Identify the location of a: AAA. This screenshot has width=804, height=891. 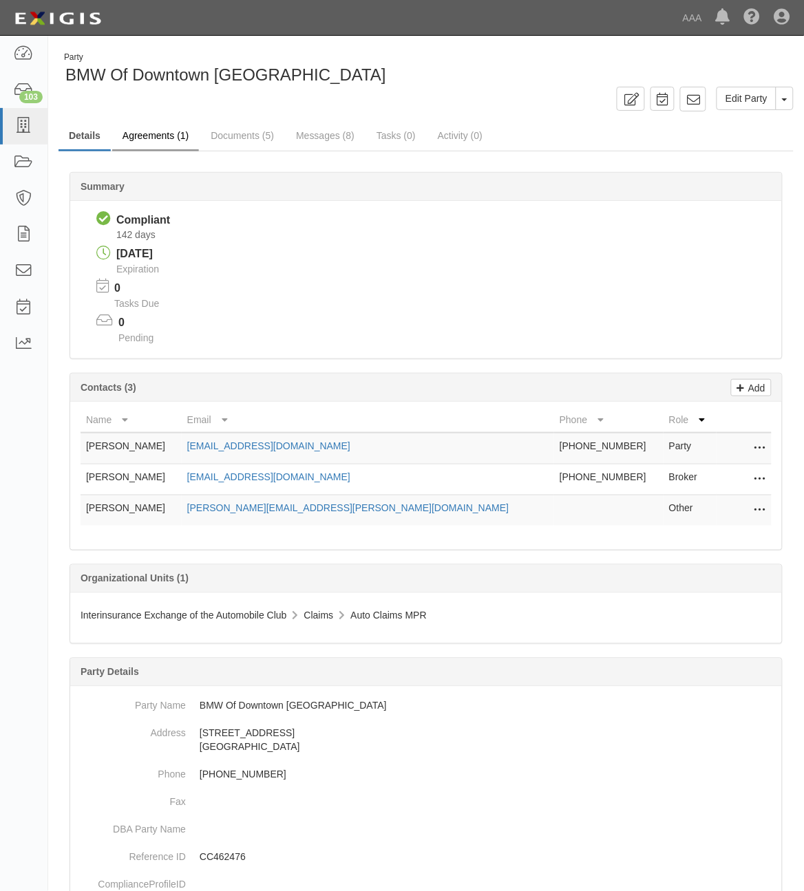
(692, 18).